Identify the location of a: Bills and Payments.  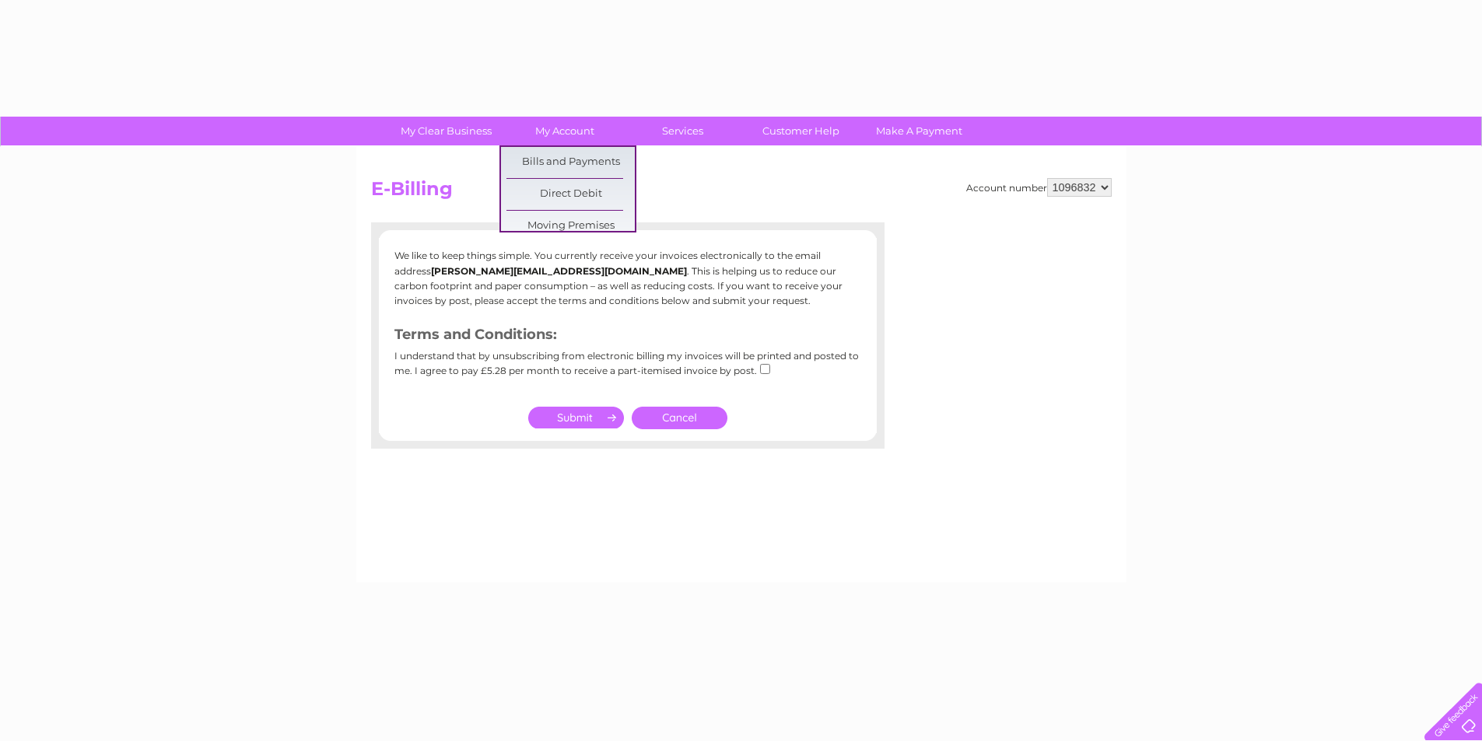
(570, 163).